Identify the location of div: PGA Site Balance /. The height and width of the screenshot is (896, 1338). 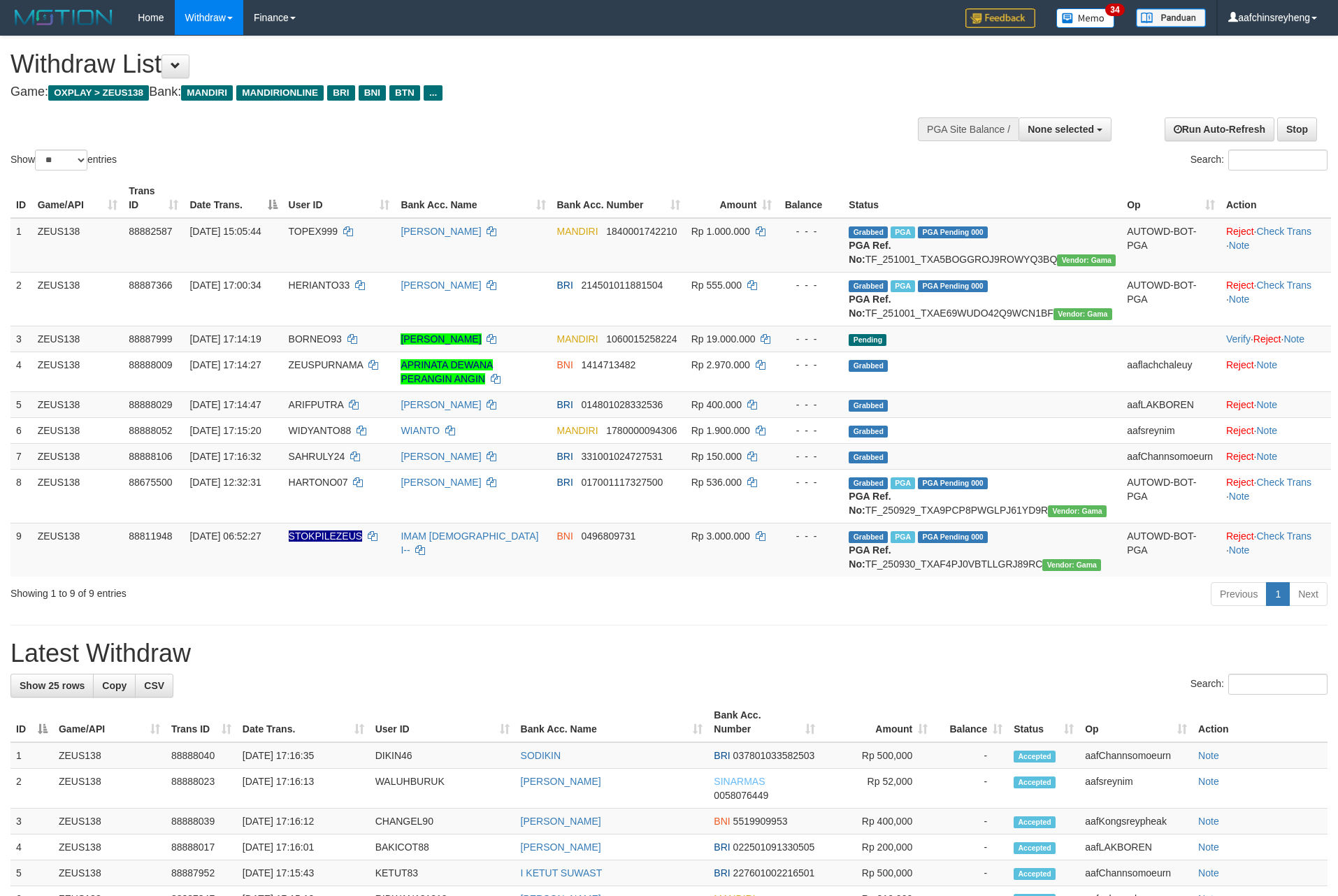
(967, 129).